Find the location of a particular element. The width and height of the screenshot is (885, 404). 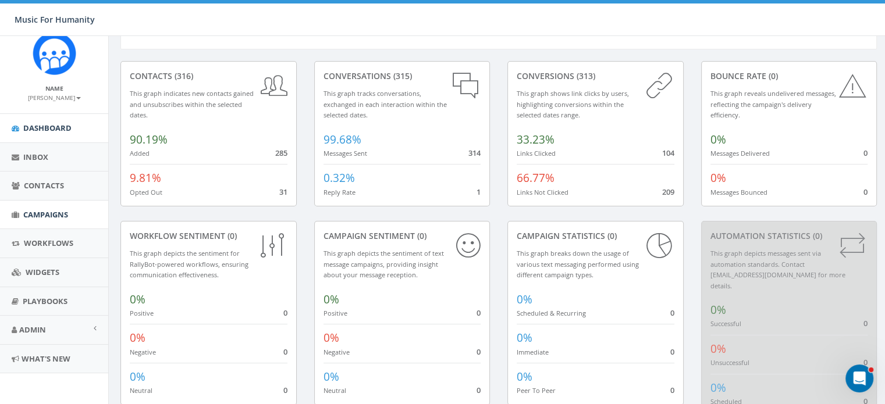

span: Contacts is located at coordinates (44, 186).